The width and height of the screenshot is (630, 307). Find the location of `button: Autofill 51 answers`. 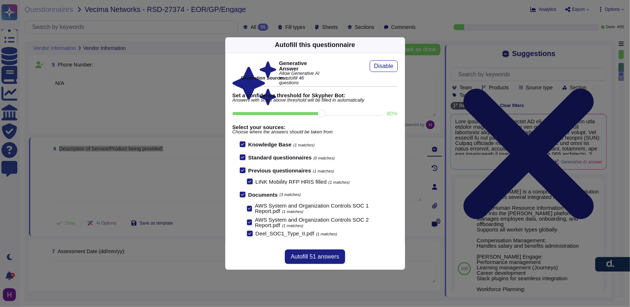

button: Autofill 51 answers is located at coordinates (315, 256).